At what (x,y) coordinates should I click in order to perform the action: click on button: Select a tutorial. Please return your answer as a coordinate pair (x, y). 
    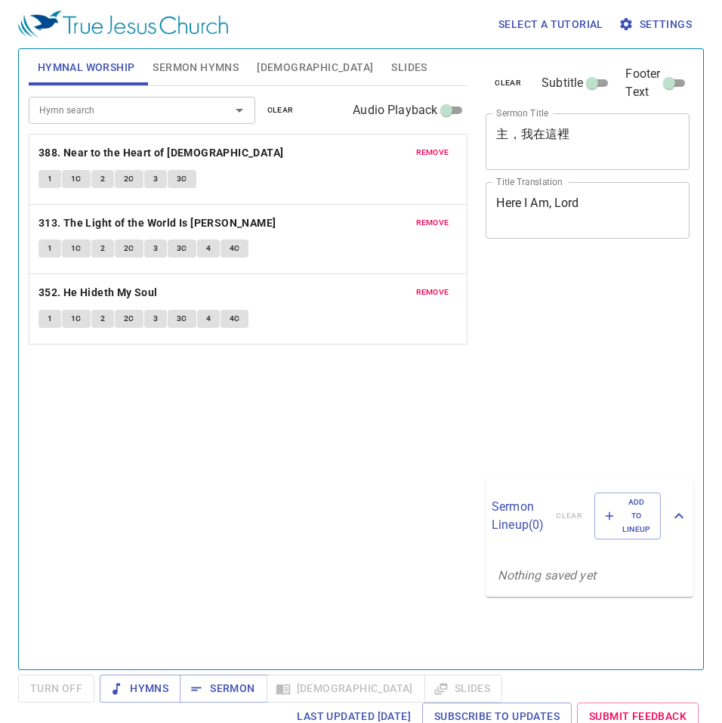
    Looking at the image, I should click on (551, 24).